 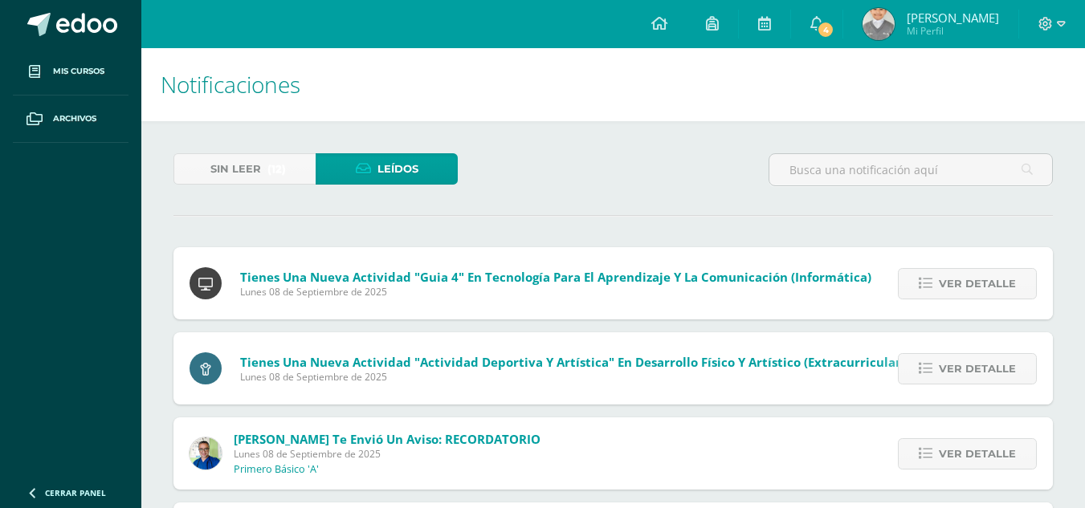 What do you see at coordinates (878, 24) in the screenshot?
I see `img: c7b207d7e2256d095ef6bd27d7dcf1d6.png` at bounding box center [878, 24].